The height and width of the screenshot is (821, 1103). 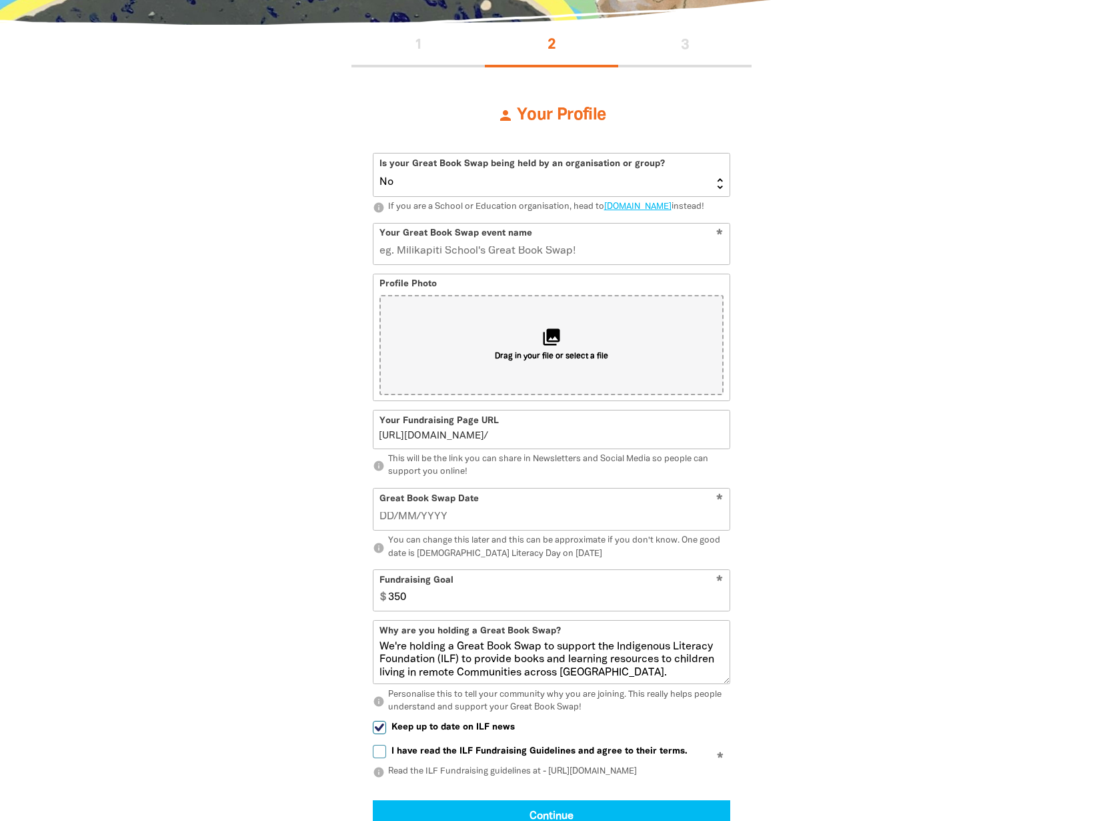 What do you see at coordinates (552, 547) in the screenshot?
I see `p: You can change this later and this can be approximate if you don't know. One good date is [DEMOGR...` at bounding box center [552, 547].